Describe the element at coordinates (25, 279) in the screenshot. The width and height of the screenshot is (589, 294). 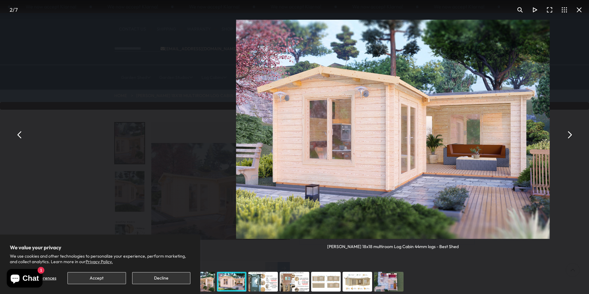
I see `inbox-online-store-chat: Shopify online store chat` at that location.